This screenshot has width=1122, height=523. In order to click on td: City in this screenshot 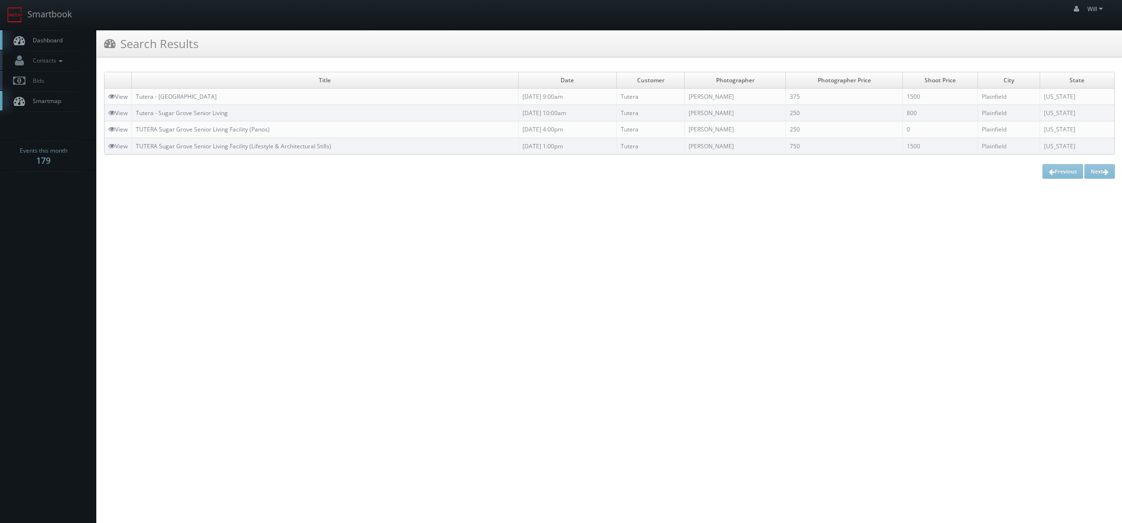, I will do `click(1008, 80)`.